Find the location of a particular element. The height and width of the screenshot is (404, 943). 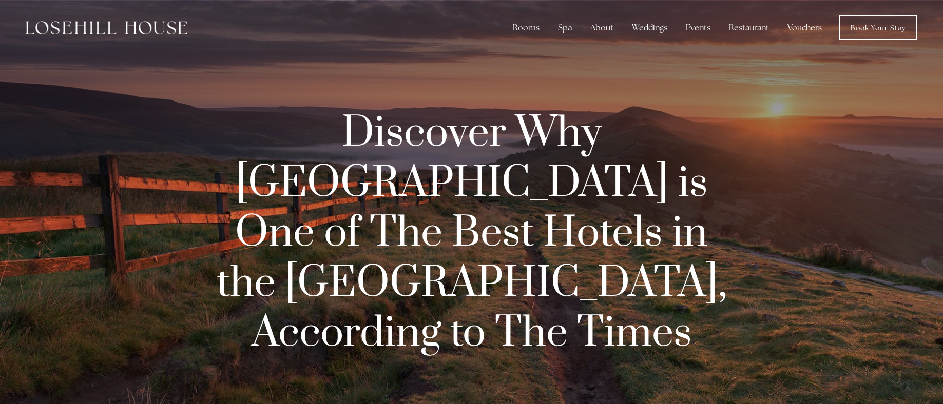

div: Weddings is located at coordinates (649, 28).